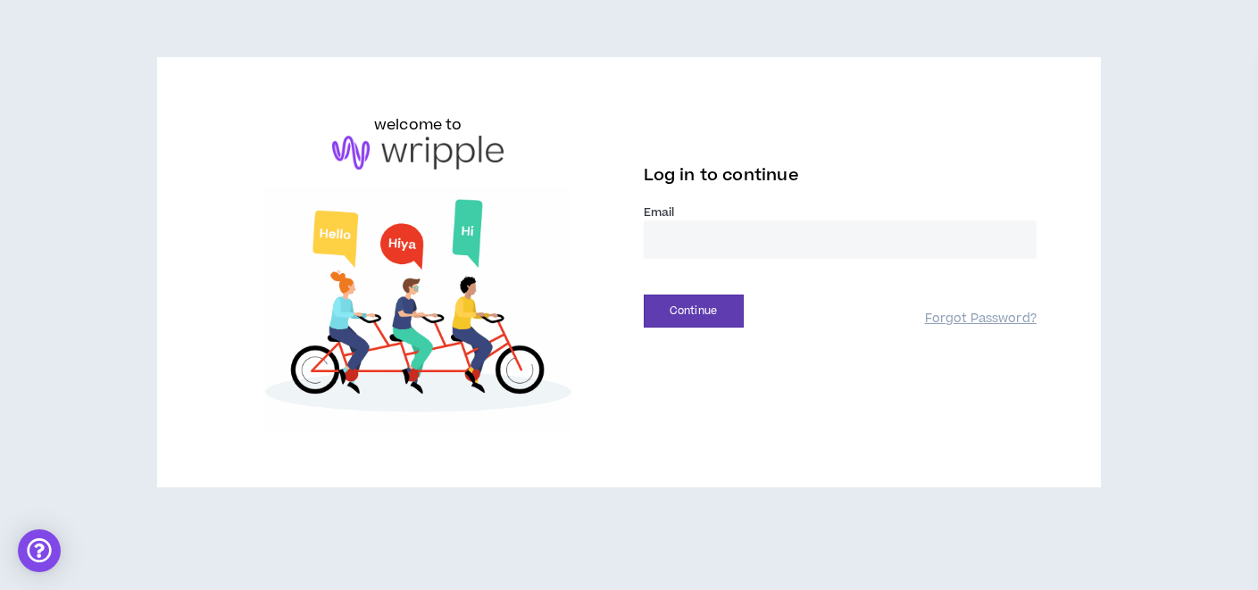 The image size is (1258, 590). I want to click on h6: welcome to, so click(418, 125).